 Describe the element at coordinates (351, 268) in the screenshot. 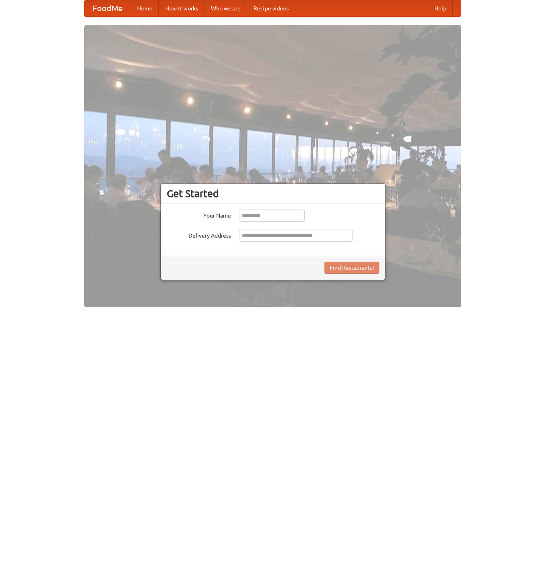

I see `button: Find Restaurants!` at that location.